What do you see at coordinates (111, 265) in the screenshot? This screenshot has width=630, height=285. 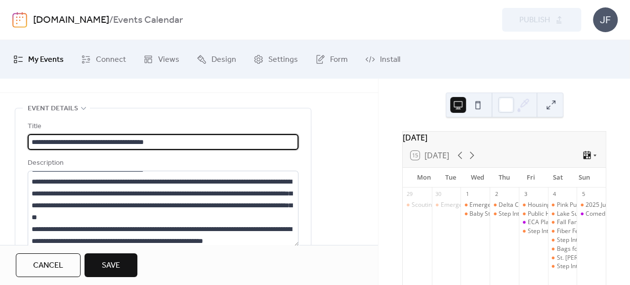 I see `span: Save` at bounding box center [111, 265].